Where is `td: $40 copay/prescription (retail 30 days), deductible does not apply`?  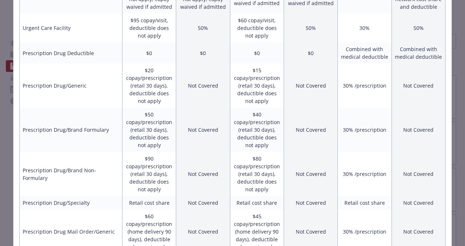 td: $40 copay/prescription (retail 30 days), deductible does not apply is located at coordinates (257, 130).